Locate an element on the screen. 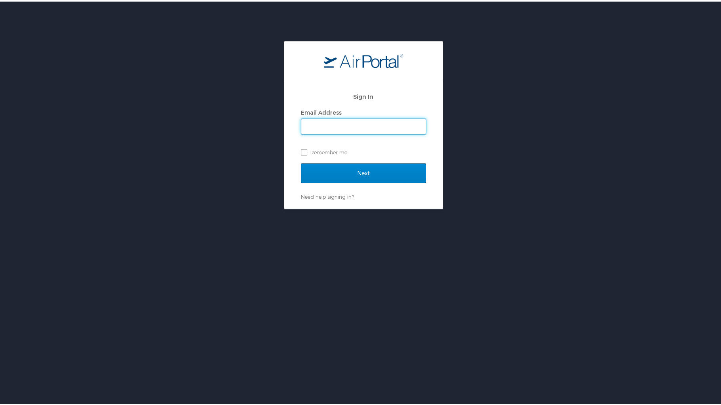 The width and height of the screenshot is (721, 405). h2: Sign In is located at coordinates (364, 95).